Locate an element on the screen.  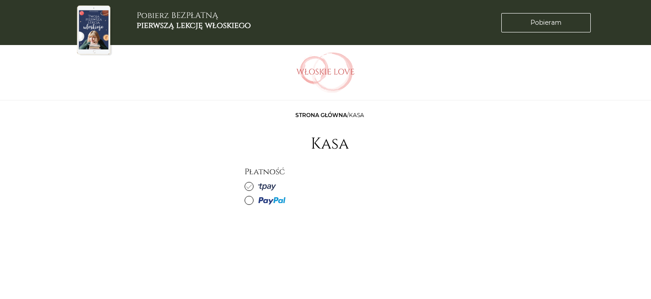
h3: Pobierz BEZPŁATNĄ is located at coordinates (194, 20).